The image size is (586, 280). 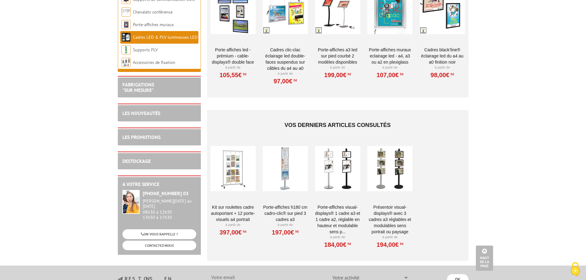 What do you see at coordinates (285, 59) in the screenshot?
I see `a: Cadres clic-clac éclairage LED double-faces suspendus sur câbles du A4 au A0` at bounding box center [285, 59].